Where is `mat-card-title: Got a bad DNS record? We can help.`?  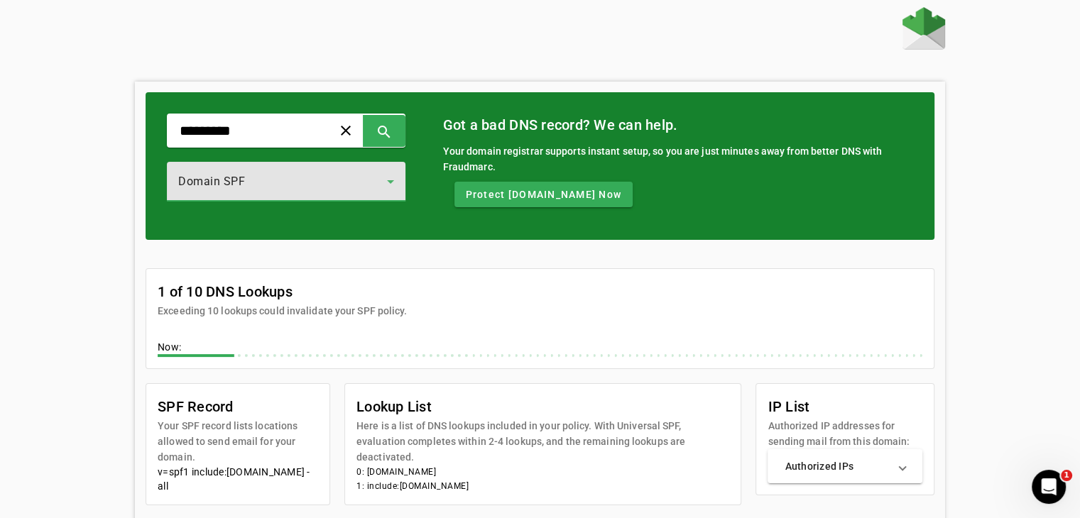 mat-card-title: Got a bad DNS record? We can help. is located at coordinates (678, 125).